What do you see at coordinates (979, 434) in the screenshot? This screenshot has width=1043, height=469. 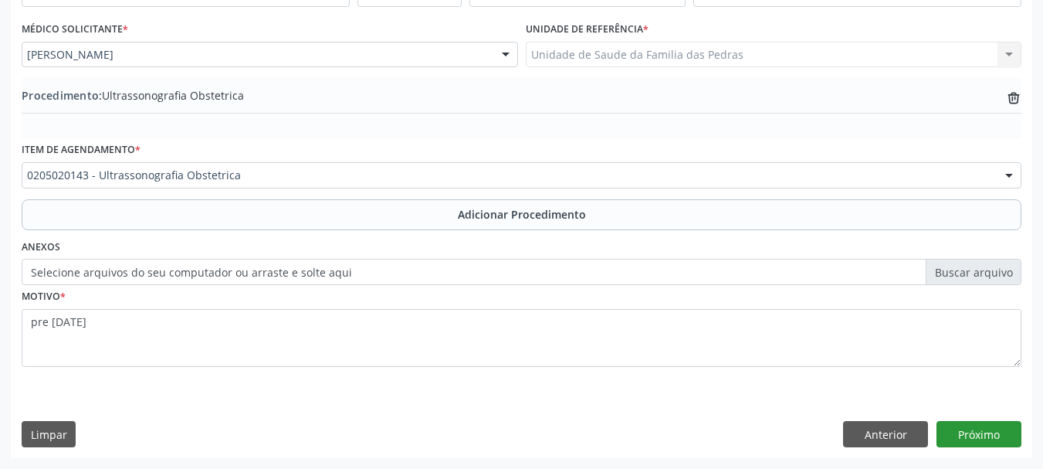 I see `button: Próximo` at bounding box center [979, 434].